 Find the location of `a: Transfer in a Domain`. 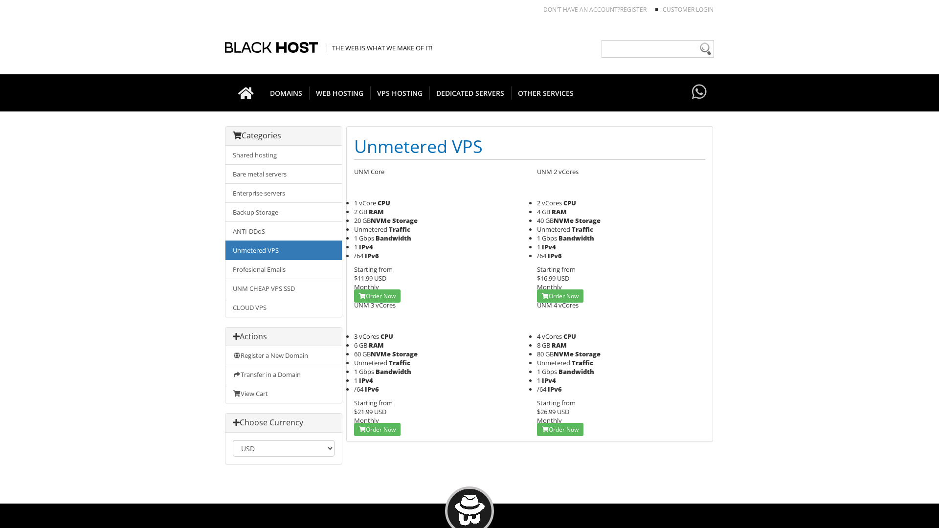

a: Transfer in a Domain is located at coordinates (284, 375).